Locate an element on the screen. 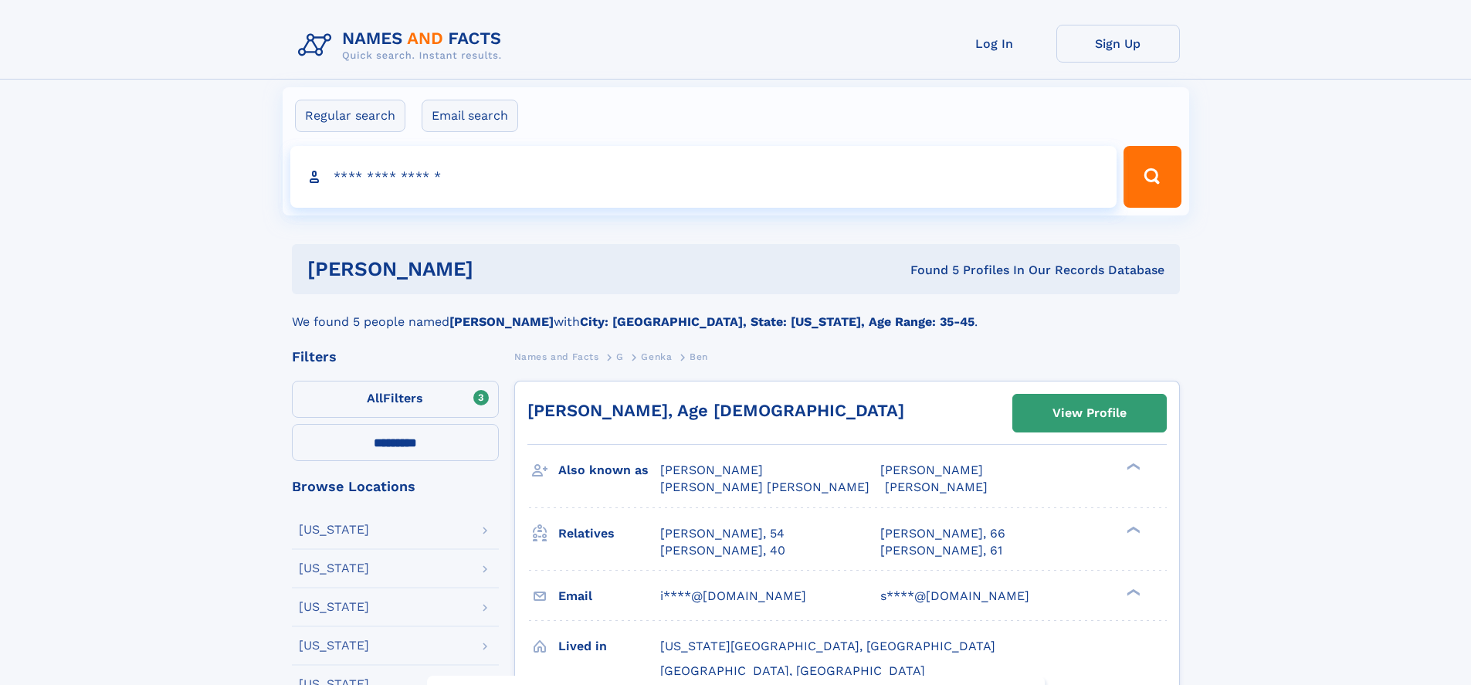 The width and height of the screenshot is (1471, 685). span: Genka is located at coordinates (656, 357).